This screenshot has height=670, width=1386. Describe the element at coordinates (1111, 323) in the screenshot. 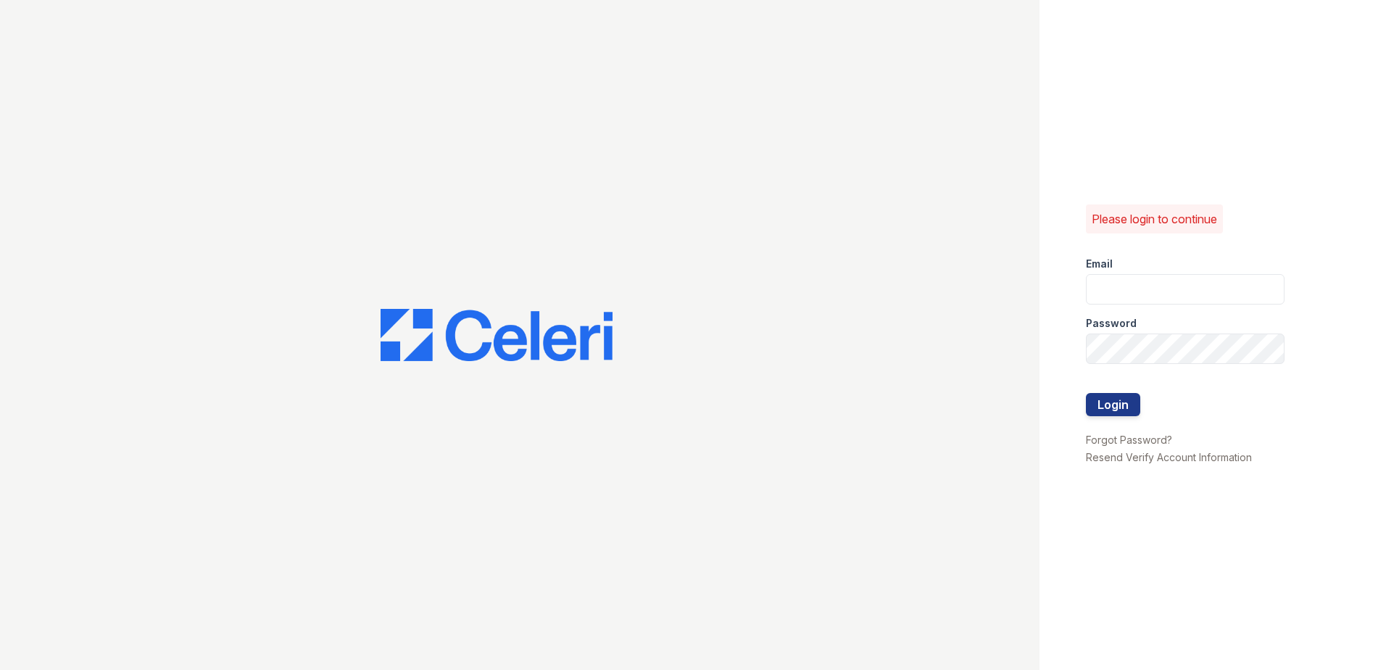

I see `label: Password` at that location.